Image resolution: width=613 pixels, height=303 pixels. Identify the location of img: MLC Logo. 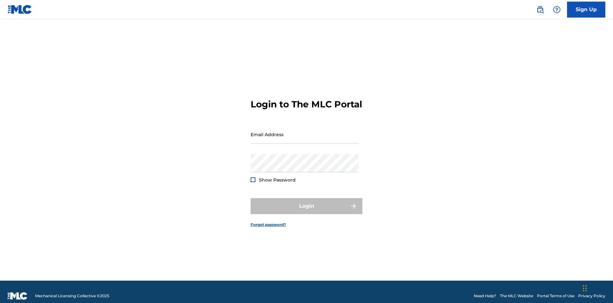
(20, 9).